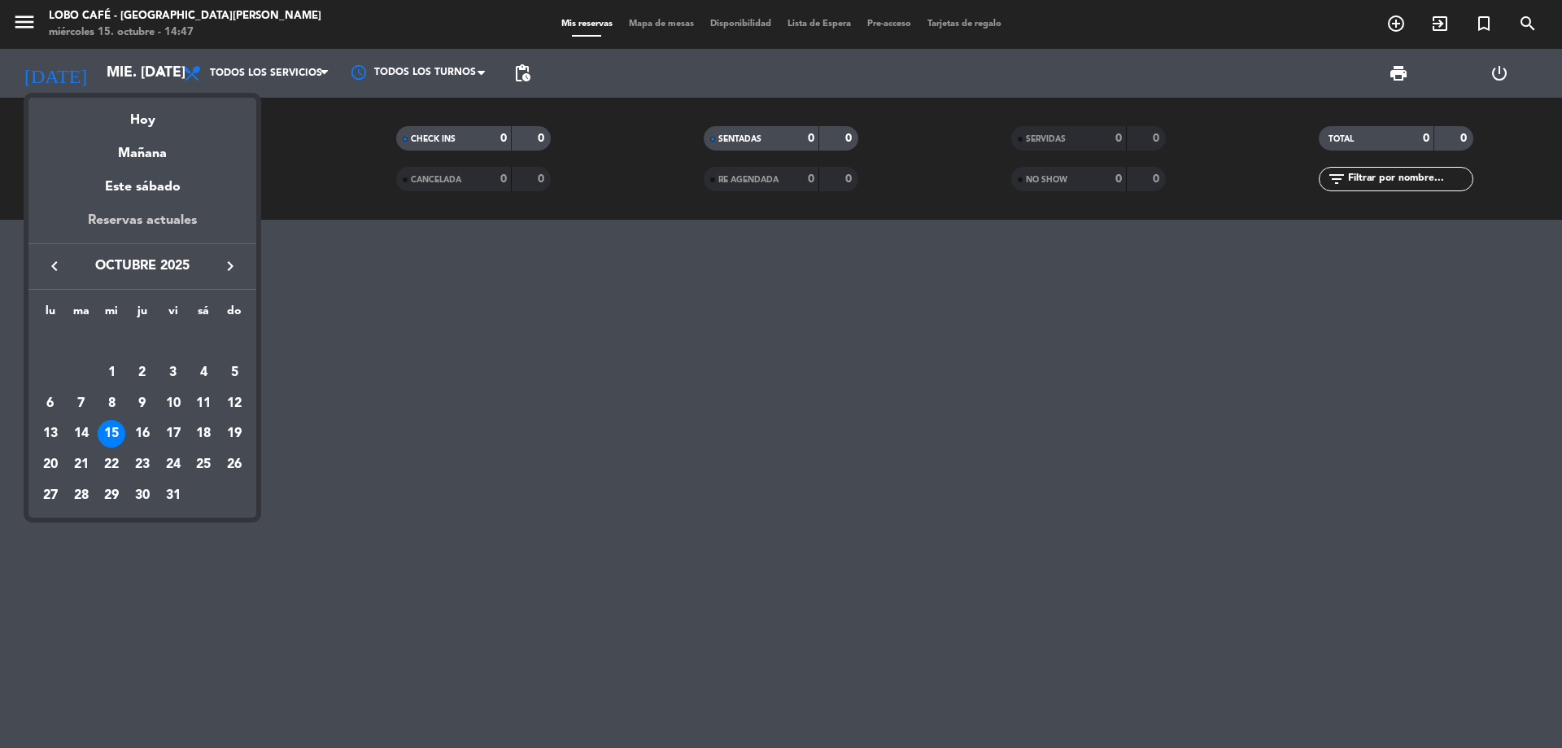  What do you see at coordinates (234, 434) in the screenshot?
I see `td: 19 de octubre de 2025` at bounding box center [234, 434].